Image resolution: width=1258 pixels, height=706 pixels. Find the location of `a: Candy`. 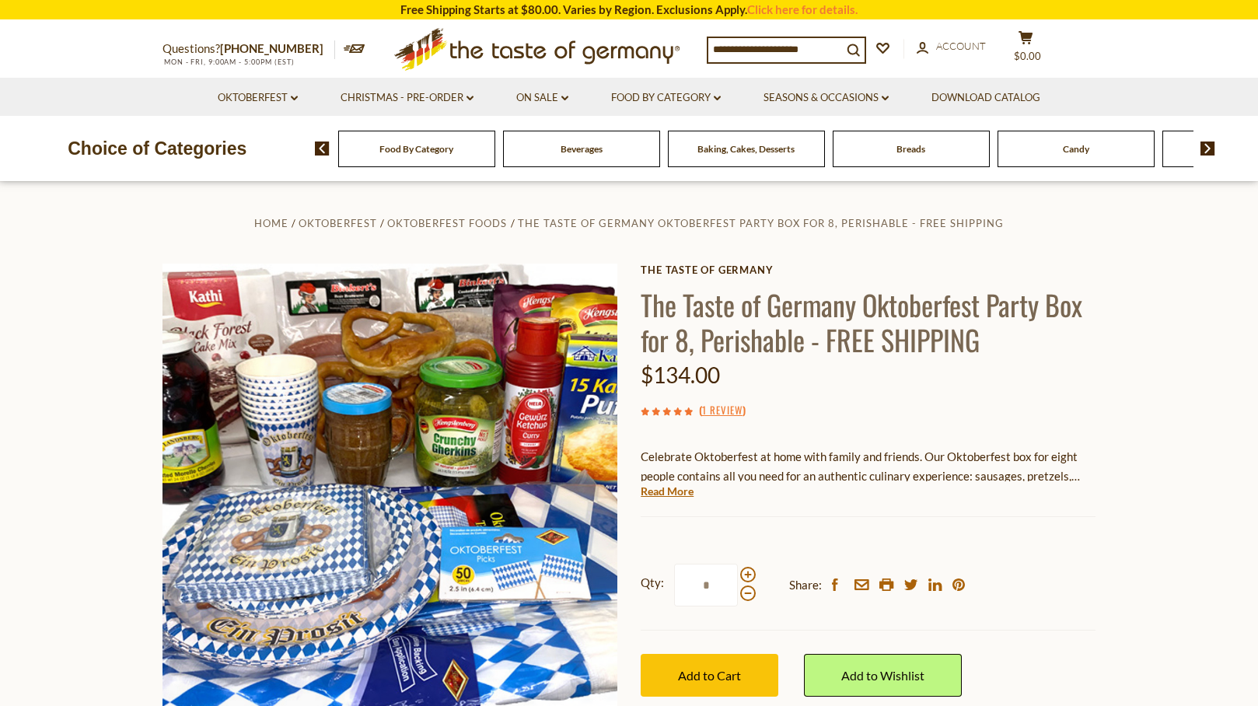

a: Candy is located at coordinates (1076, 148).